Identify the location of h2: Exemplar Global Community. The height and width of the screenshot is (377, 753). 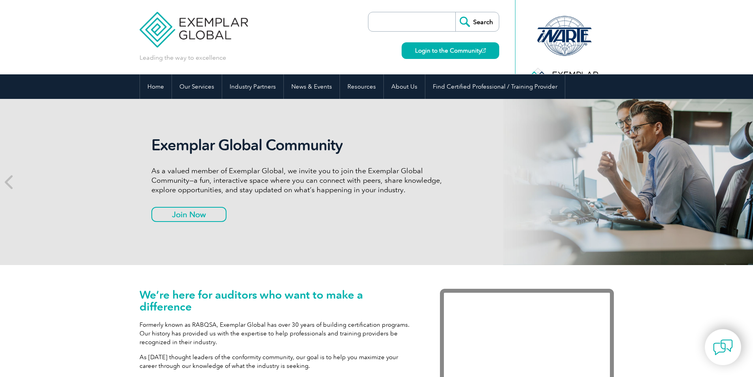
(300, 145).